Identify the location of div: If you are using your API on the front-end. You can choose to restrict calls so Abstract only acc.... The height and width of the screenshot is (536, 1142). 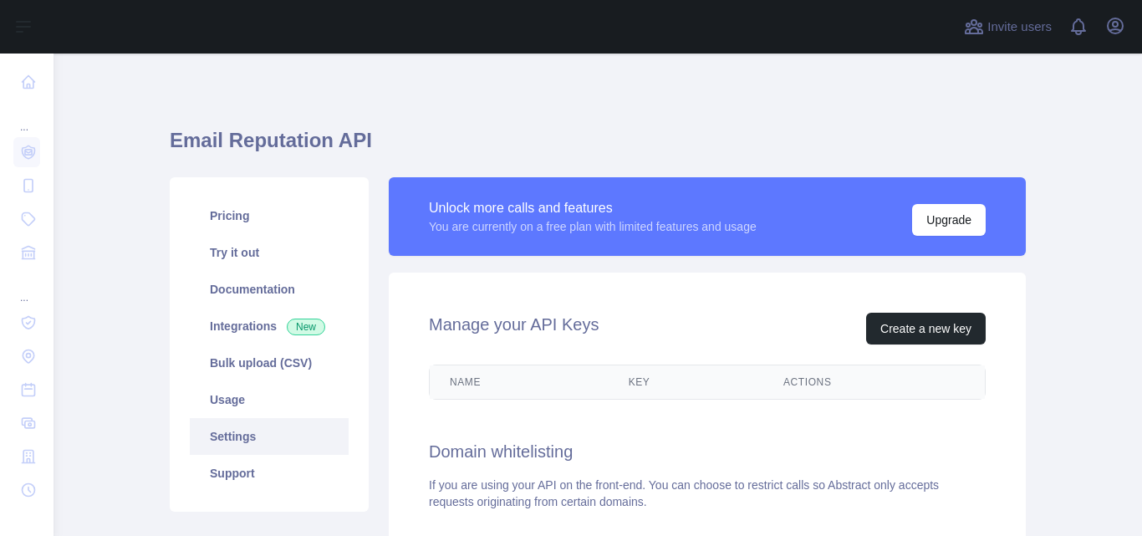
(707, 493).